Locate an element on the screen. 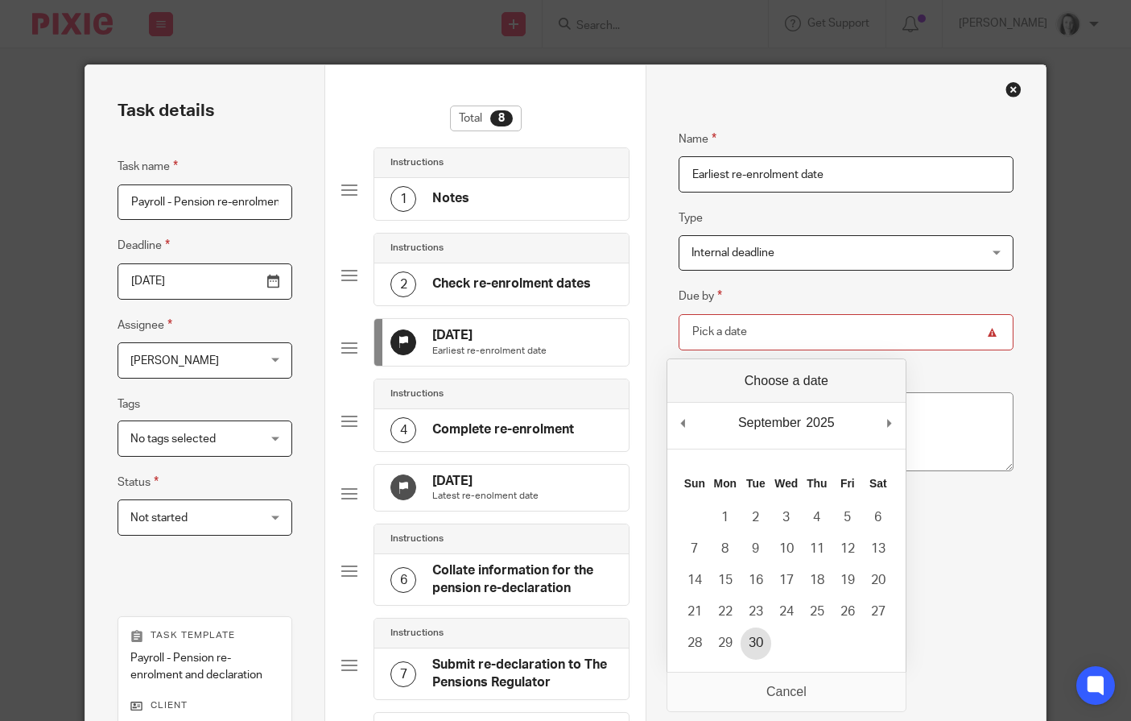 The image size is (1131, 721). abbr: Sunday is located at coordinates (695, 483).